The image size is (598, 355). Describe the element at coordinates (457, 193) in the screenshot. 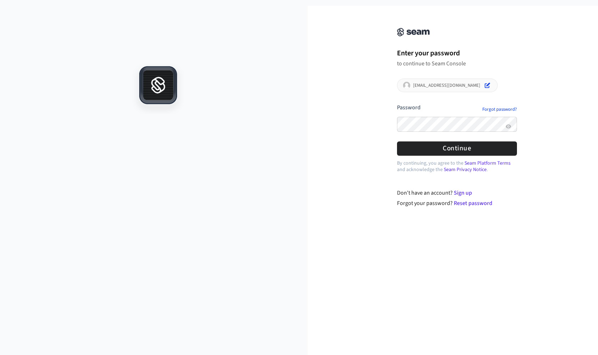

I see `div: Don't have an account?` at that location.